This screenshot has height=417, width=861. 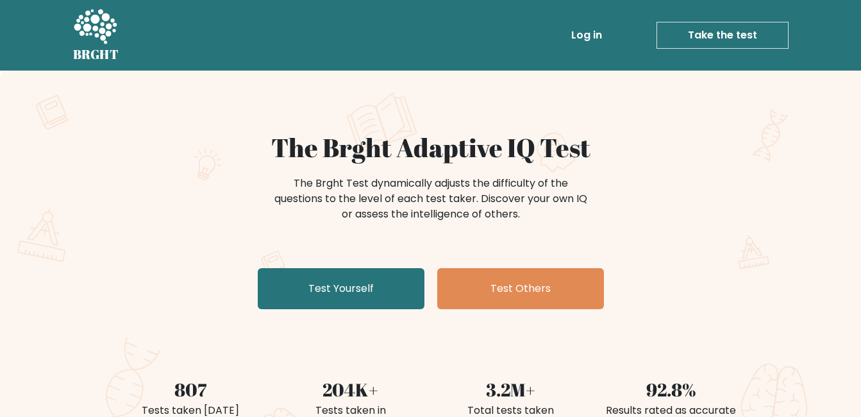 I want to click on div: 3.2M+, so click(x=511, y=389).